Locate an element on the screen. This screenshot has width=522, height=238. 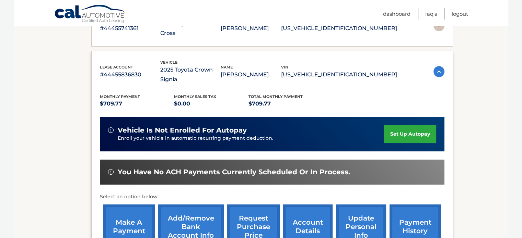
a: Cal Automotive is located at coordinates (90, 14).